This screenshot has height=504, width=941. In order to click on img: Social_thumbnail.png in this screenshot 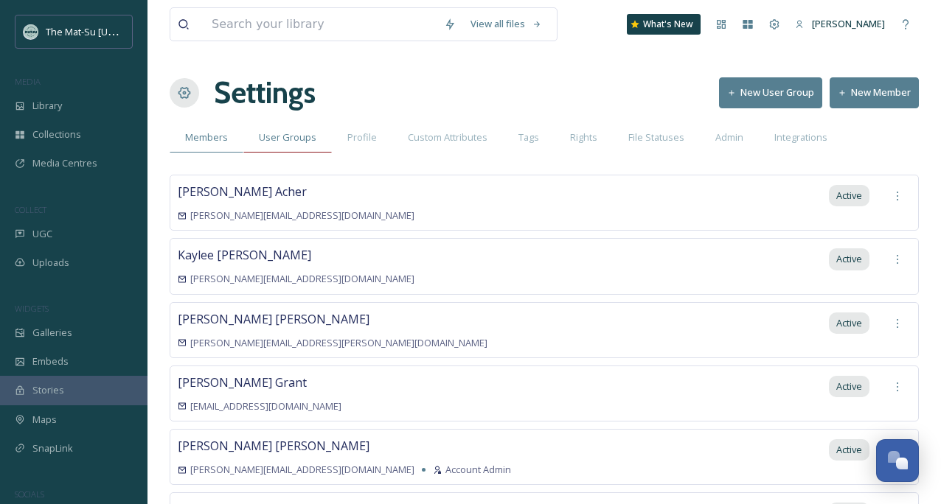, I will do `click(31, 32)`.